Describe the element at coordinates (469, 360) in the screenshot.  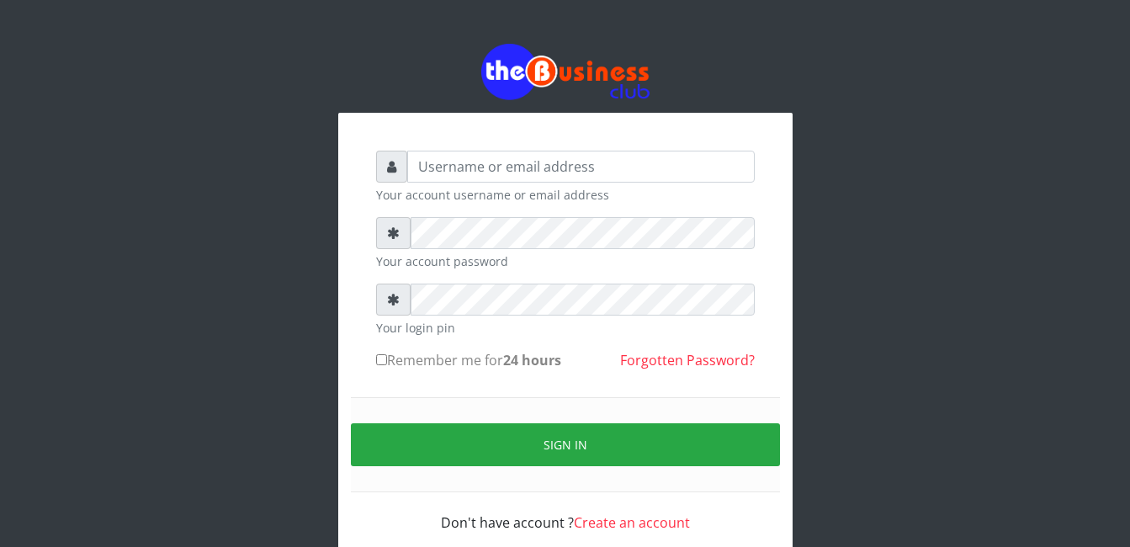
I see `label: Remember me for` at that location.